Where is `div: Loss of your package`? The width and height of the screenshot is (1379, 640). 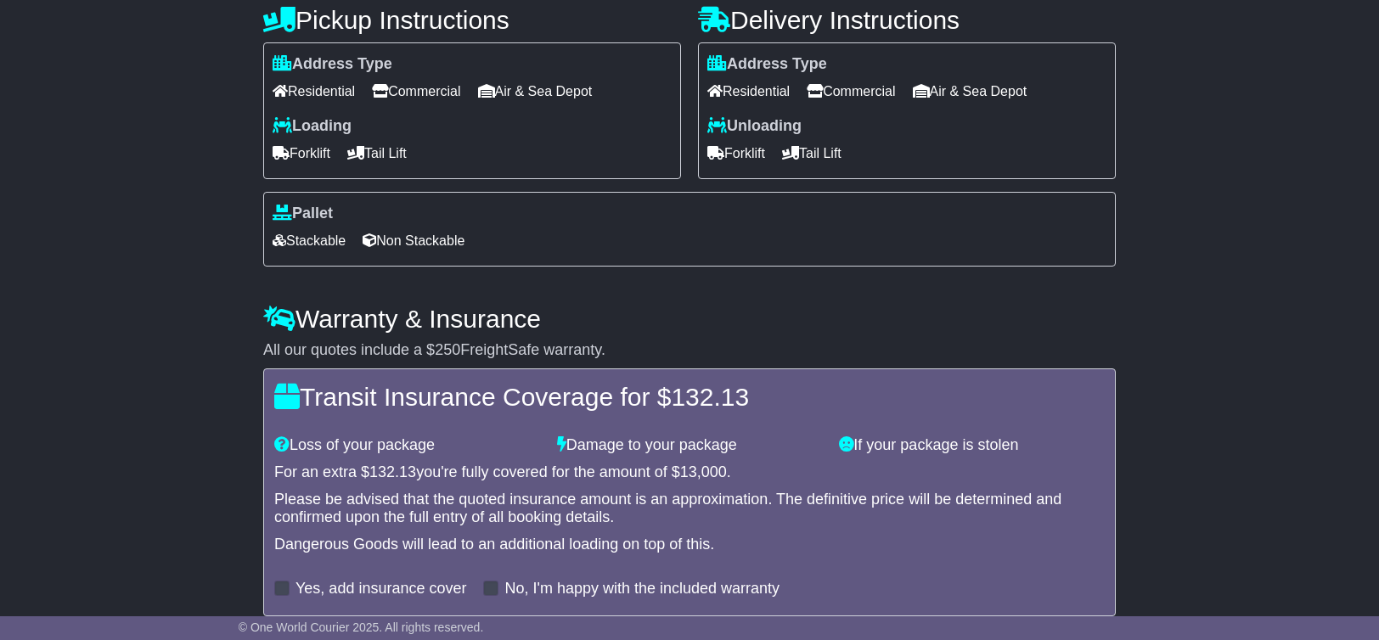 div: Loss of your package is located at coordinates (407, 446).